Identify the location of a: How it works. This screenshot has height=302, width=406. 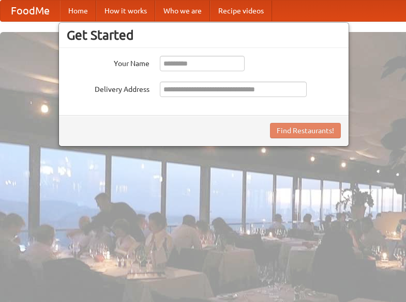
(126, 11).